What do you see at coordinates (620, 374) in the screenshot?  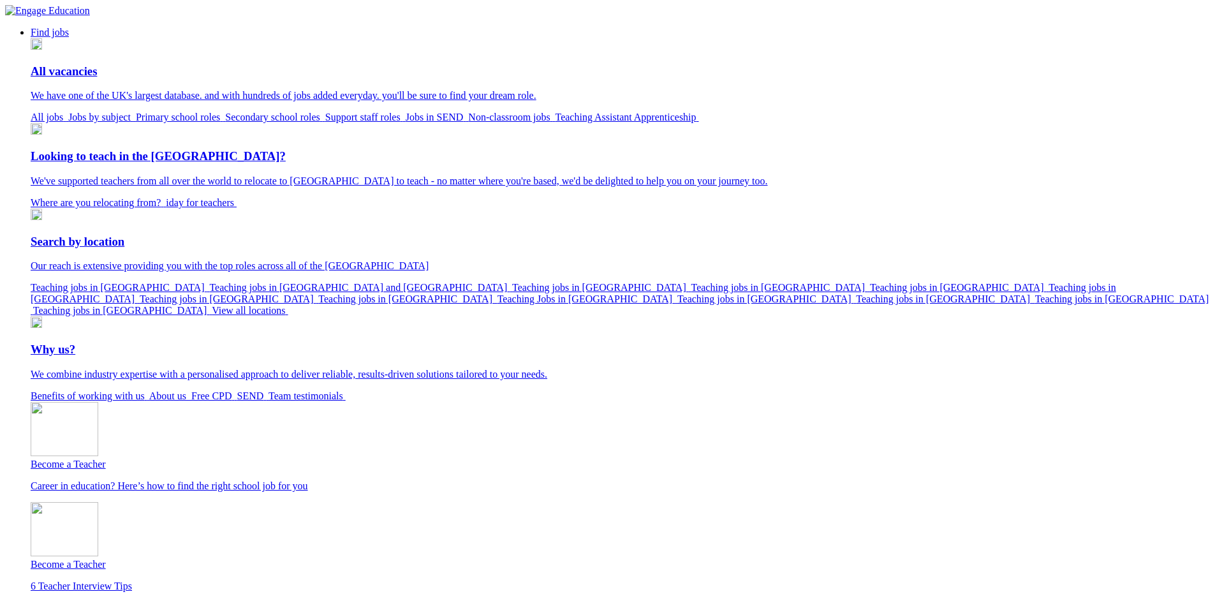 I see `p: We combine industry expertise with a personalised approach to deliver reliable, results-driven so...` at bounding box center [620, 374].